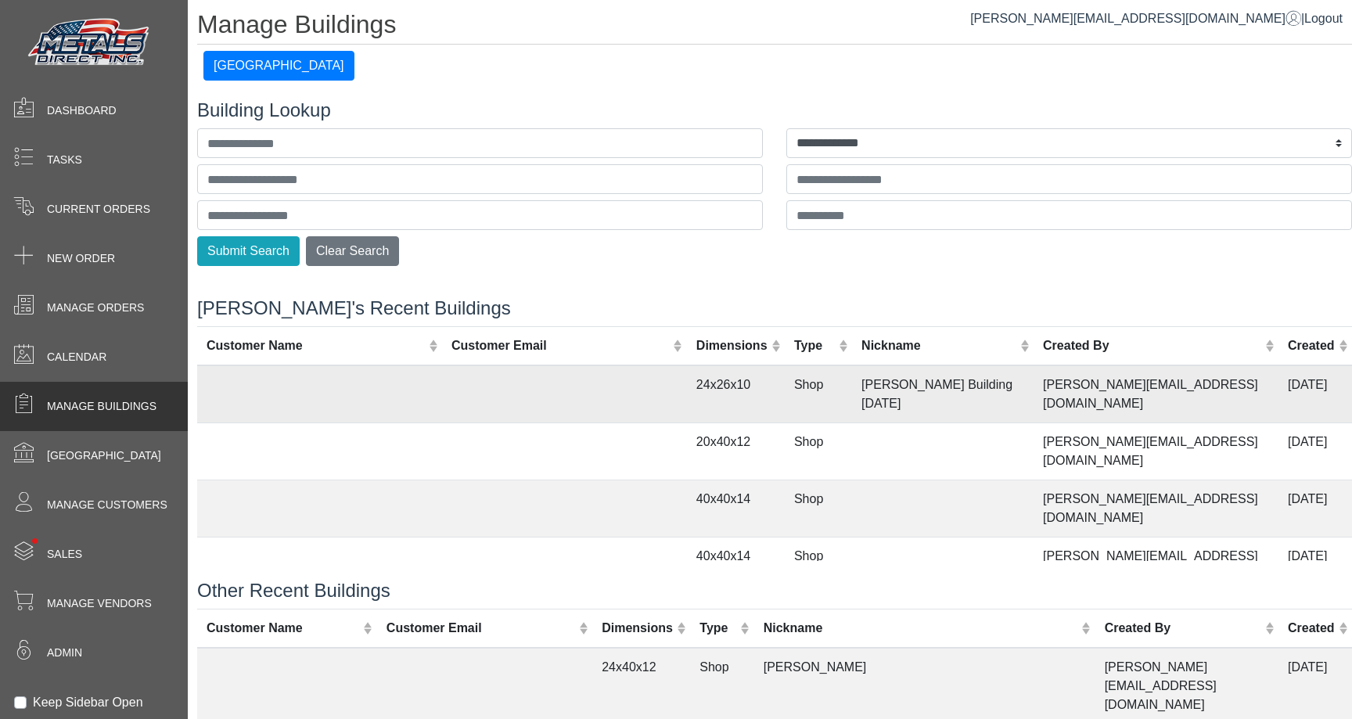  What do you see at coordinates (81, 258) in the screenshot?
I see `span: New Order` at bounding box center [81, 258].